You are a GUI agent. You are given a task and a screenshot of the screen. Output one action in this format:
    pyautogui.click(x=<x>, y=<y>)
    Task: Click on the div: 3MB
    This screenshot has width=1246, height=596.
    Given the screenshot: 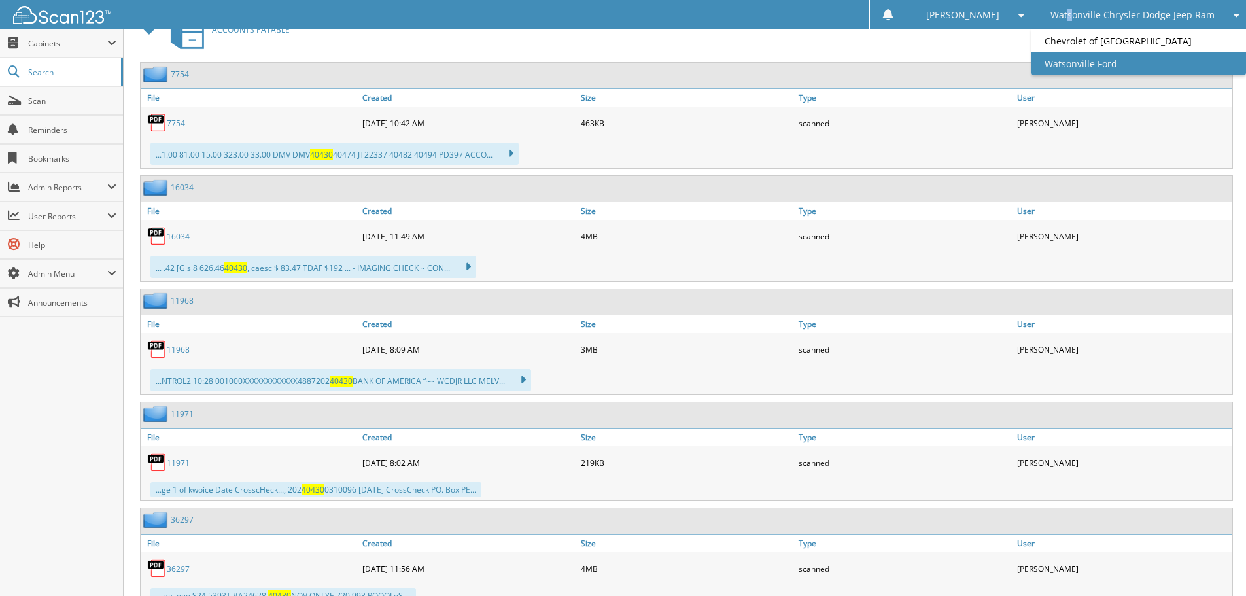 What is the action you would take?
    pyautogui.click(x=687, y=349)
    